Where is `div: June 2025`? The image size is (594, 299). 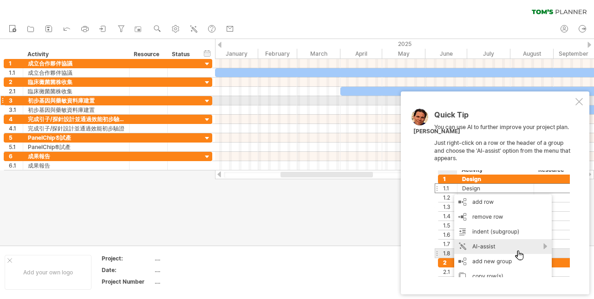 div: June 2025 is located at coordinates (447, 53).